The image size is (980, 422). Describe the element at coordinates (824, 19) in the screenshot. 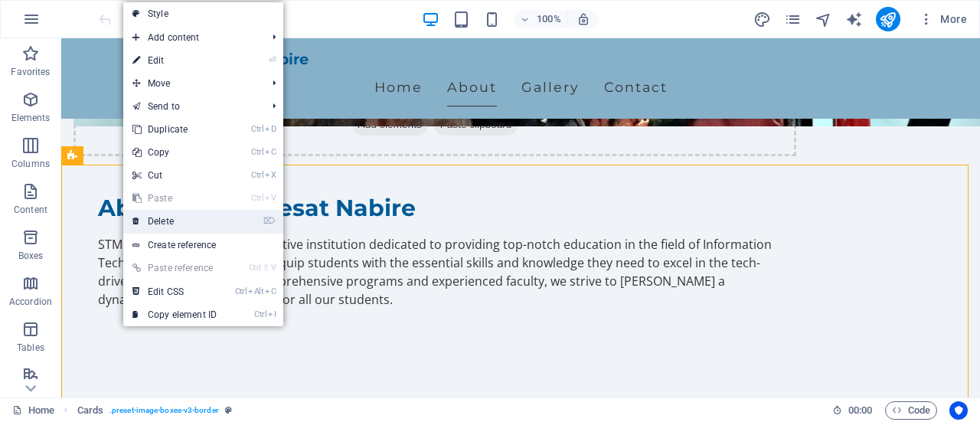

I see `button: navigator` at that location.